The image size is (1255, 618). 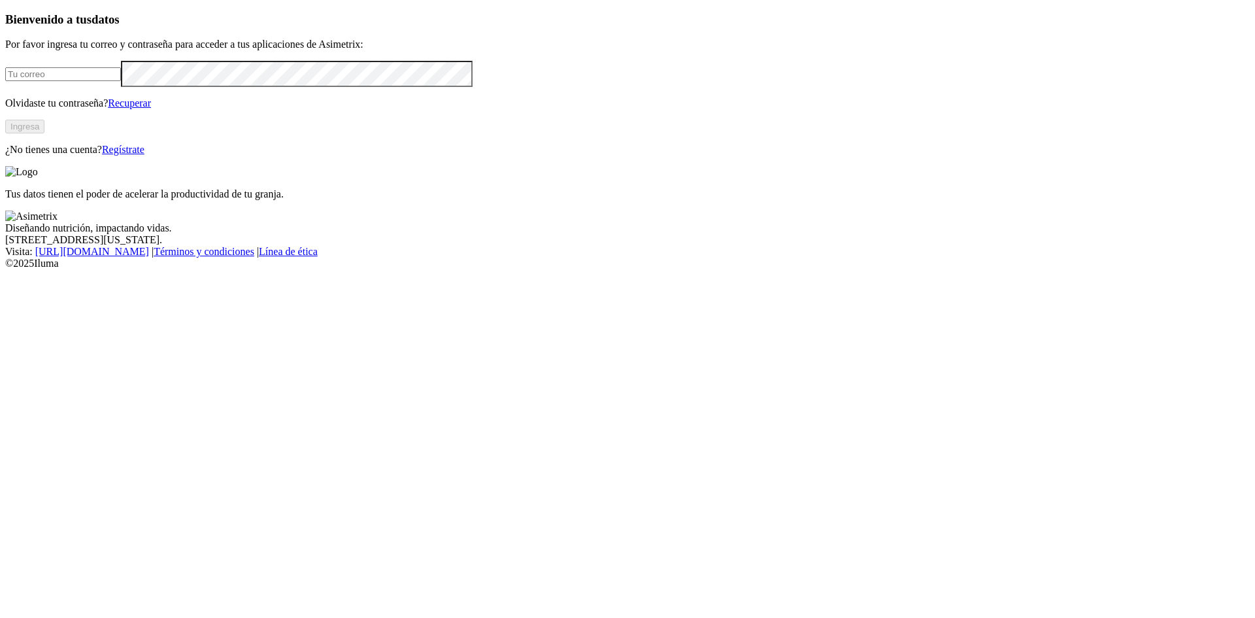 I want to click on img: Logo, so click(x=22, y=172).